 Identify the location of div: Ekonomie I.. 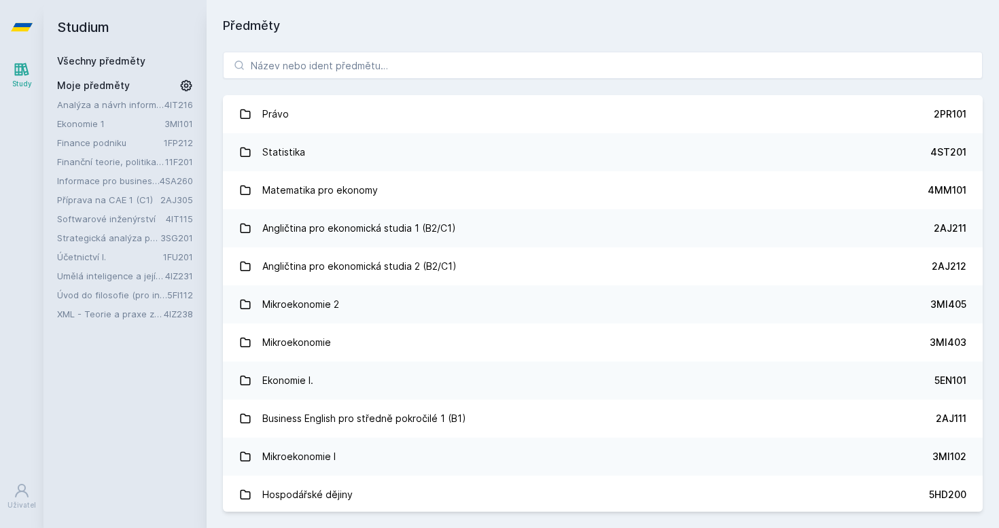
(288, 381).